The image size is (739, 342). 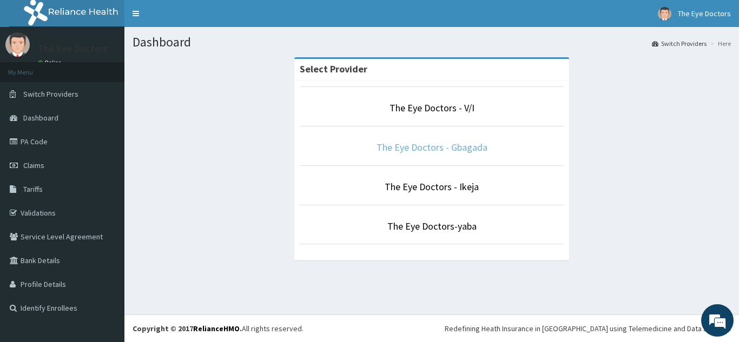 What do you see at coordinates (33, 189) in the screenshot?
I see `span: Tariffs` at bounding box center [33, 189].